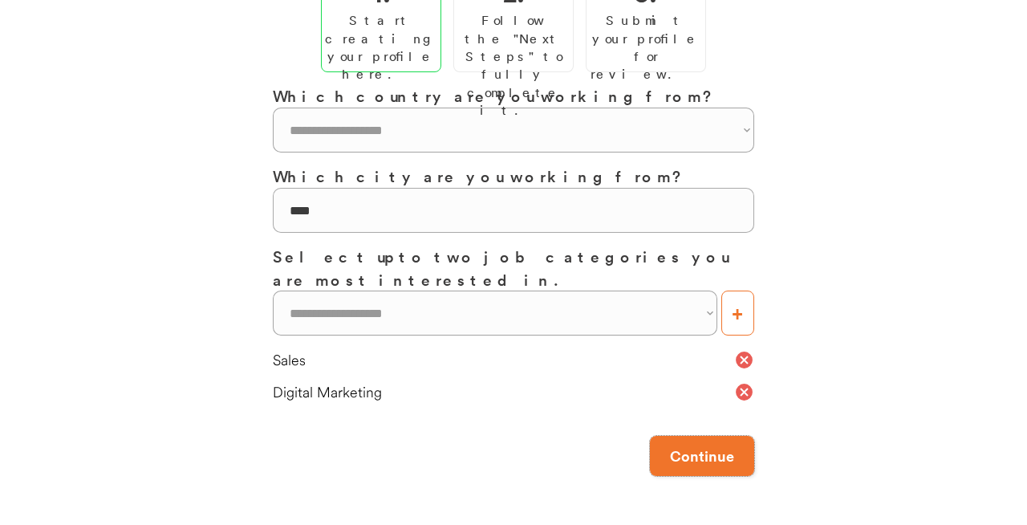 Image resolution: width=1027 pixels, height=525 pixels. Describe the element at coordinates (503, 360) in the screenshot. I see `div: Sales` at that location.